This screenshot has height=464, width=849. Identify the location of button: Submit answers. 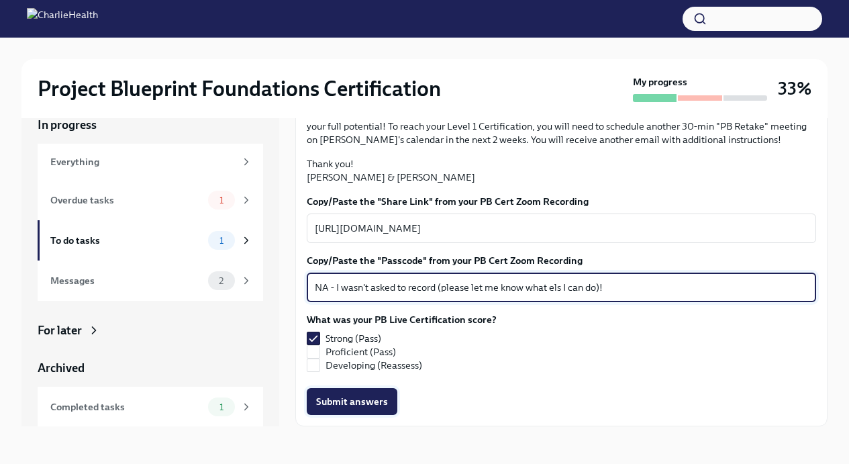
(351, 401).